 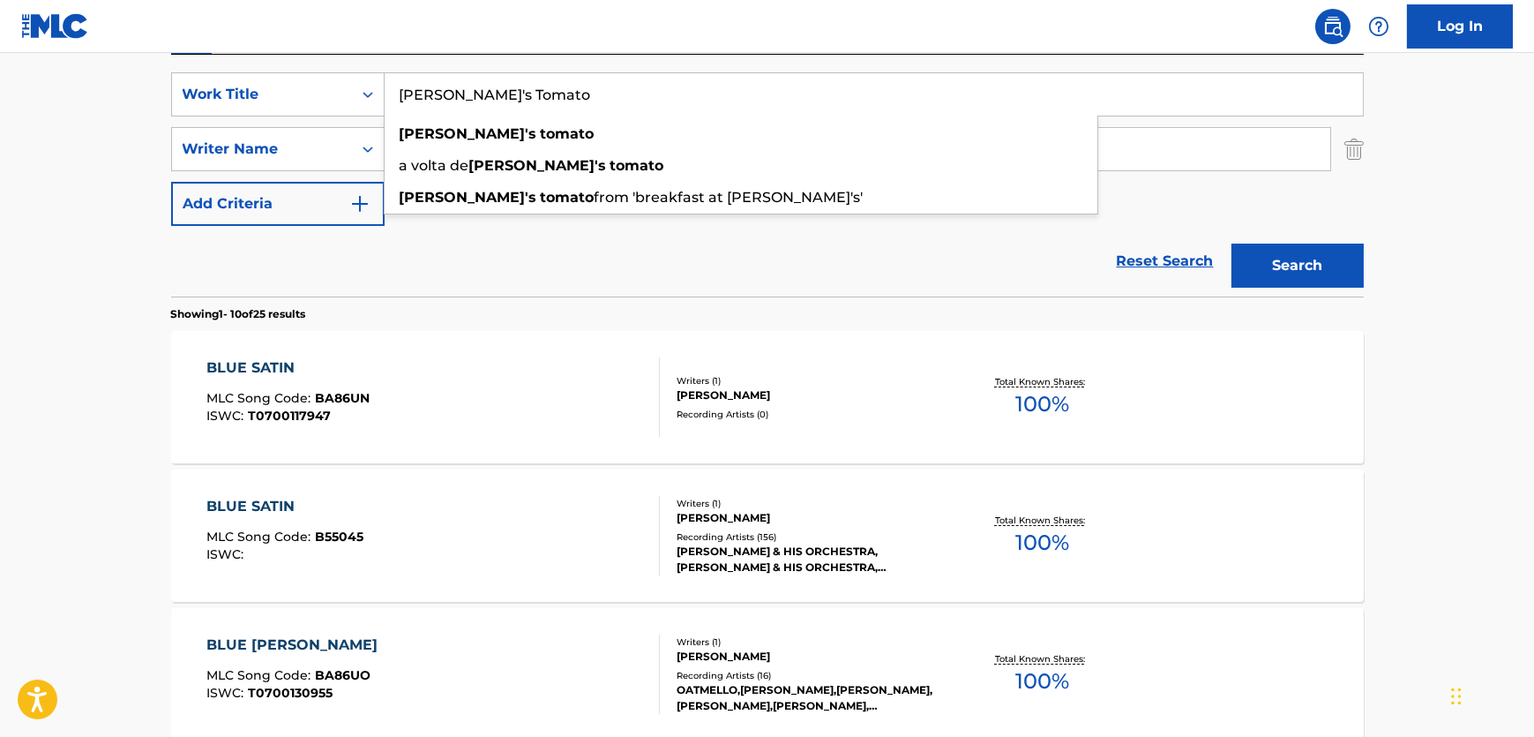 I want to click on div: Writer Name, so click(x=262, y=149).